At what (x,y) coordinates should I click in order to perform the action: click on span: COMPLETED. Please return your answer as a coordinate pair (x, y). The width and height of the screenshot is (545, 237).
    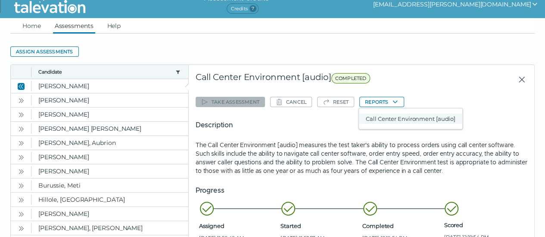
    Looking at the image, I should click on (351, 78).